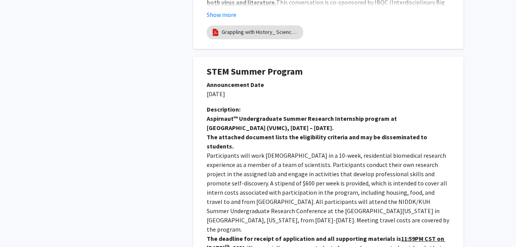  I want to click on img: pdf_icon.png, so click(215, 32).